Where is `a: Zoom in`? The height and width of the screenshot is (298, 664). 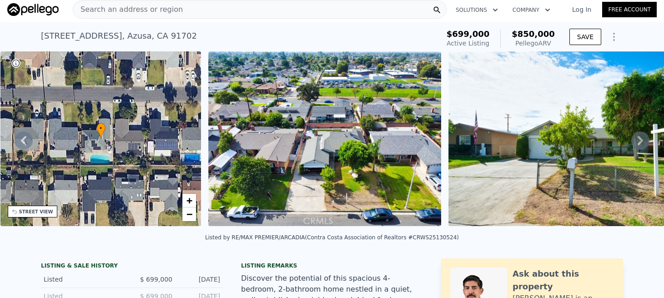 a: Zoom in is located at coordinates (189, 200).